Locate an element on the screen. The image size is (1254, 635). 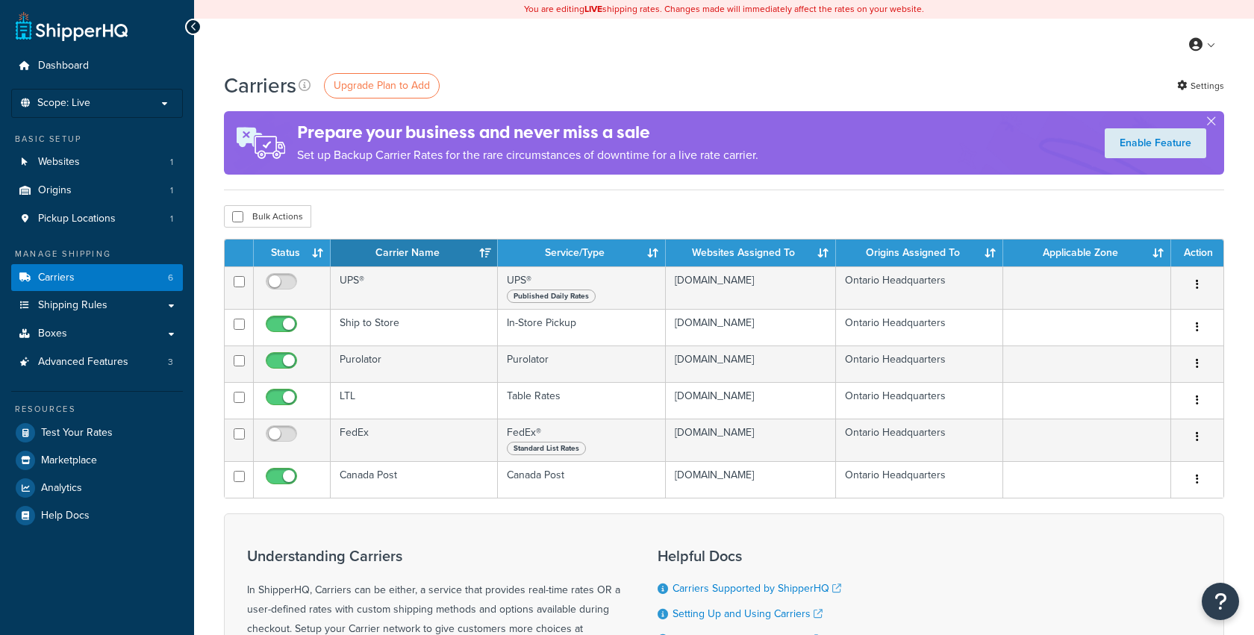
td: Ship to Store is located at coordinates (414, 327).